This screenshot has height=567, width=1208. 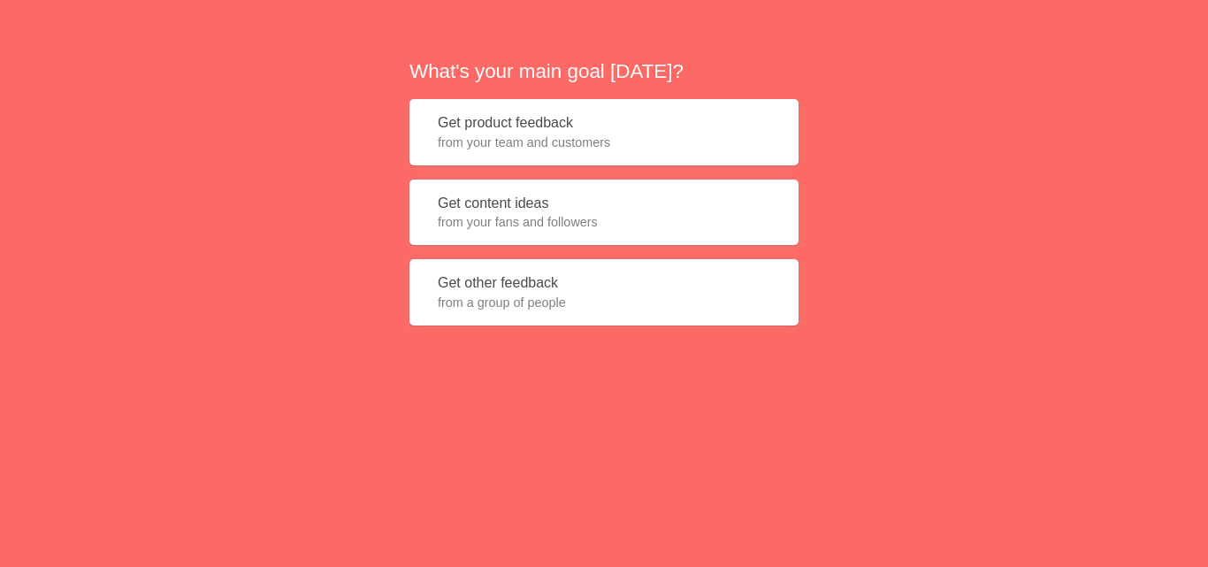 I want to click on button: Get content ideasfrom your fans and followers, so click(x=604, y=212).